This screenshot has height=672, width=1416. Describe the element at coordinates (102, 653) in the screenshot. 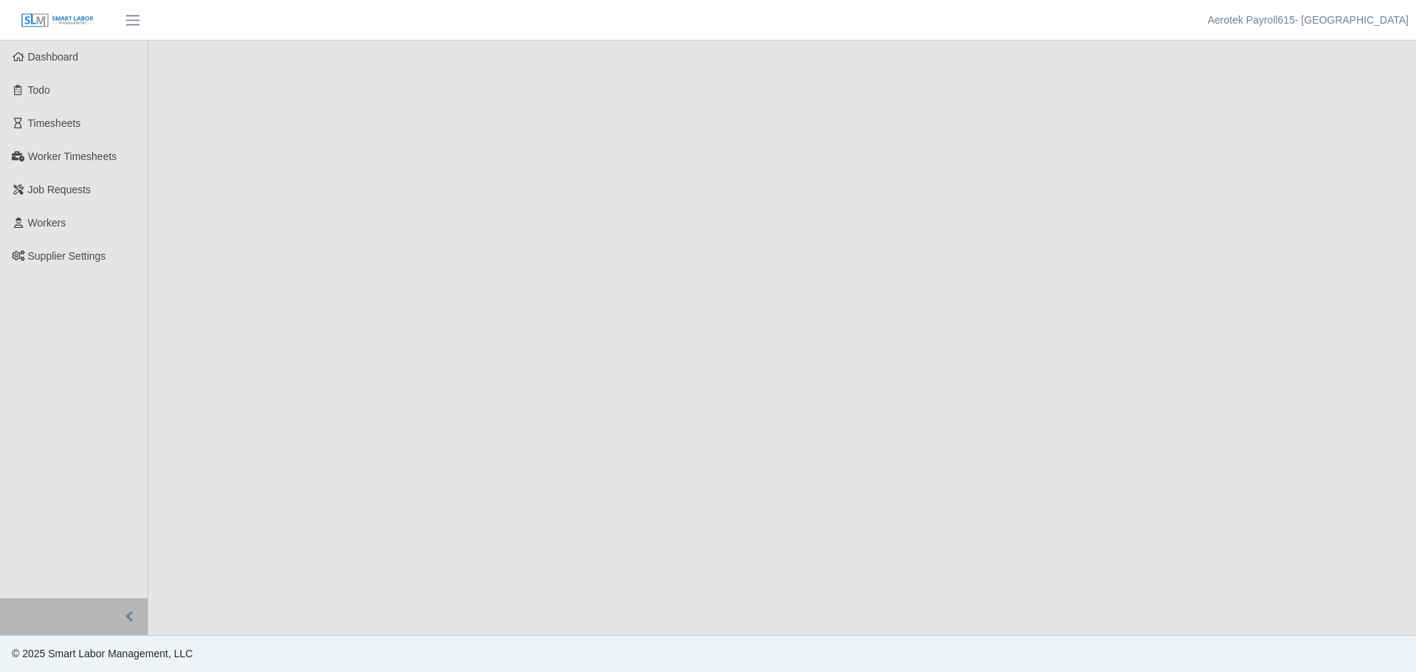

I see `span: © 2025 Smart Labor Management, LLC` at that location.